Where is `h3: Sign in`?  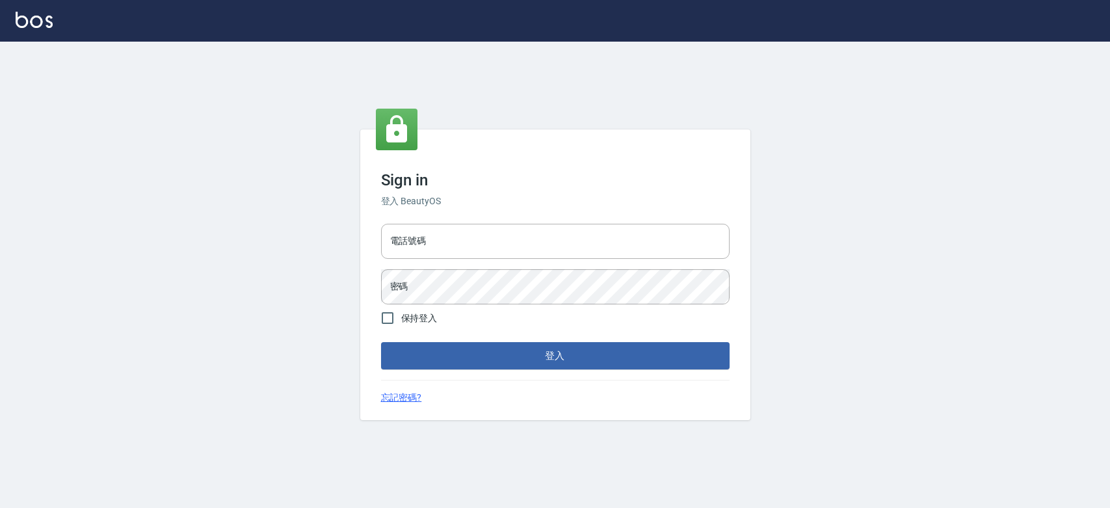 h3: Sign in is located at coordinates (556, 180).